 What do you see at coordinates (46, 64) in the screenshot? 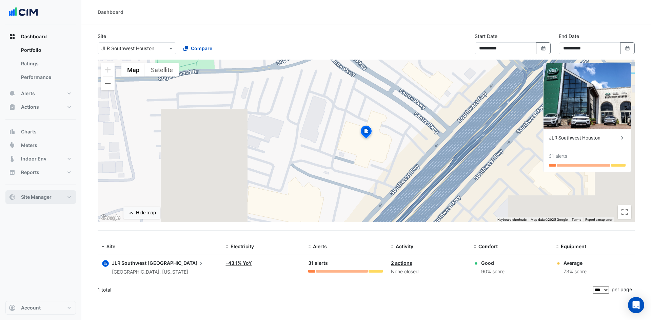
I see `a: Ratings` at bounding box center [46, 64].